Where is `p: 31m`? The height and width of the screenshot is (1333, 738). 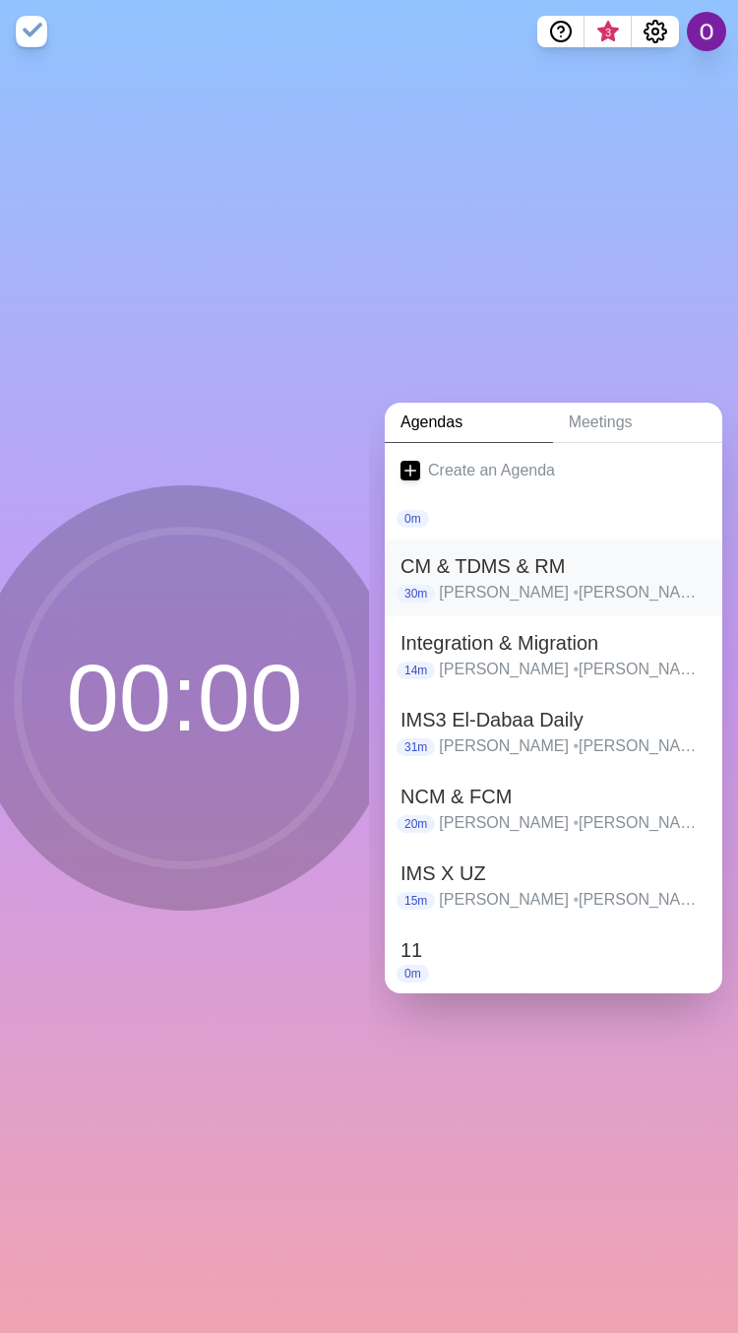
p: 31m is located at coordinates (415, 747).